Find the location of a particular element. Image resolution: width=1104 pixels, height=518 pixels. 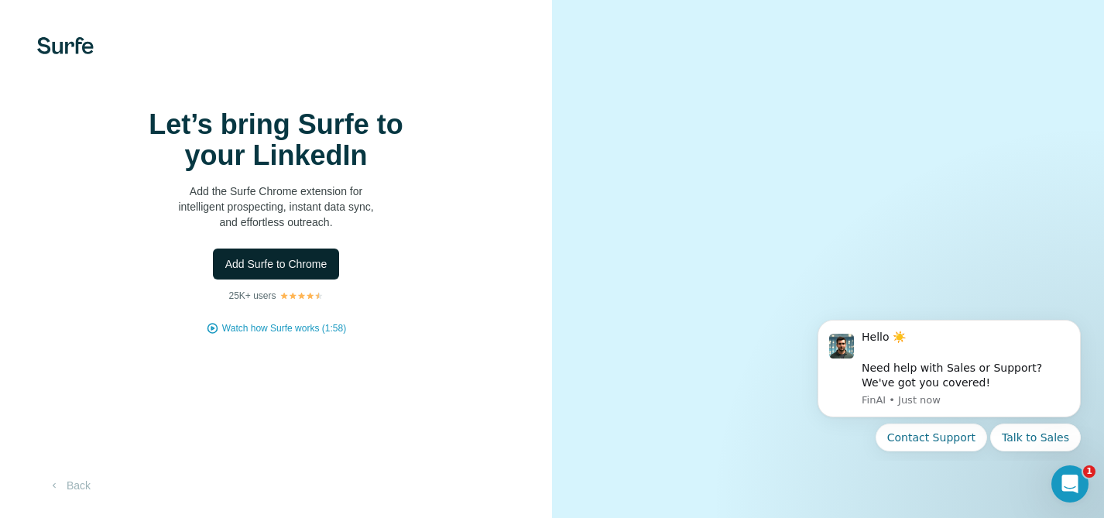

button: Quick reply: Contact Support is located at coordinates (137, 132).